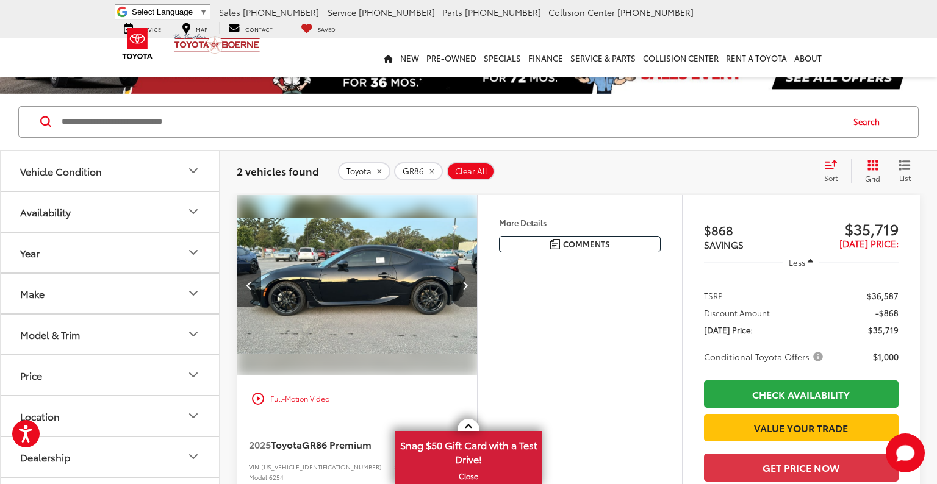  I want to click on span: Stock:, so click(403, 467).